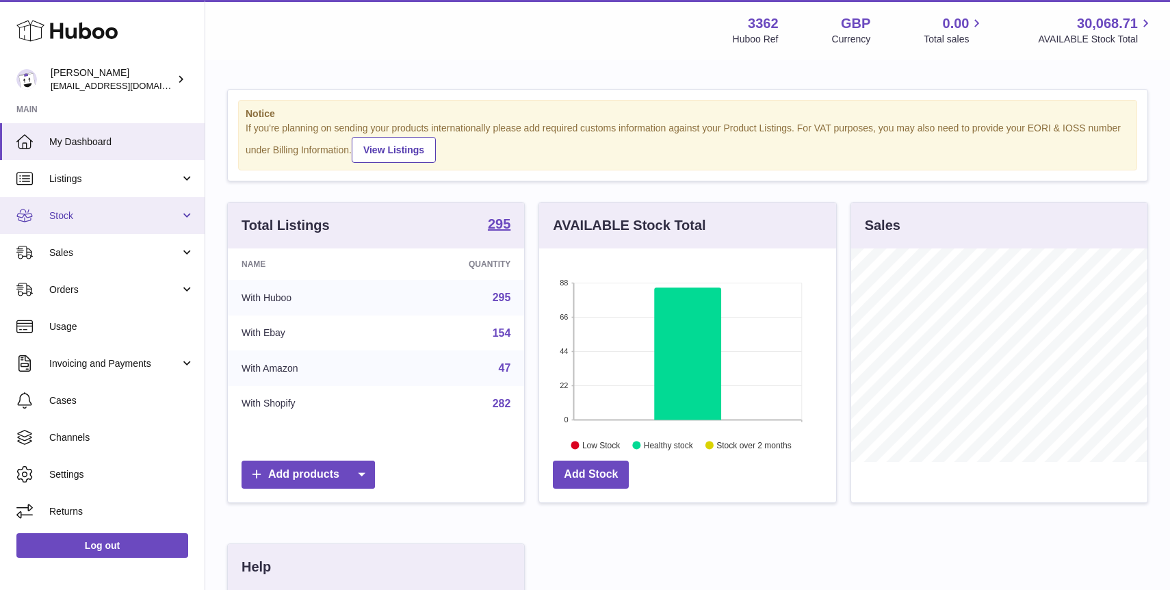  What do you see at coordinates (457, 264) in the screenshot?
I see `th: Quantity` at bounding box center [457, 264].